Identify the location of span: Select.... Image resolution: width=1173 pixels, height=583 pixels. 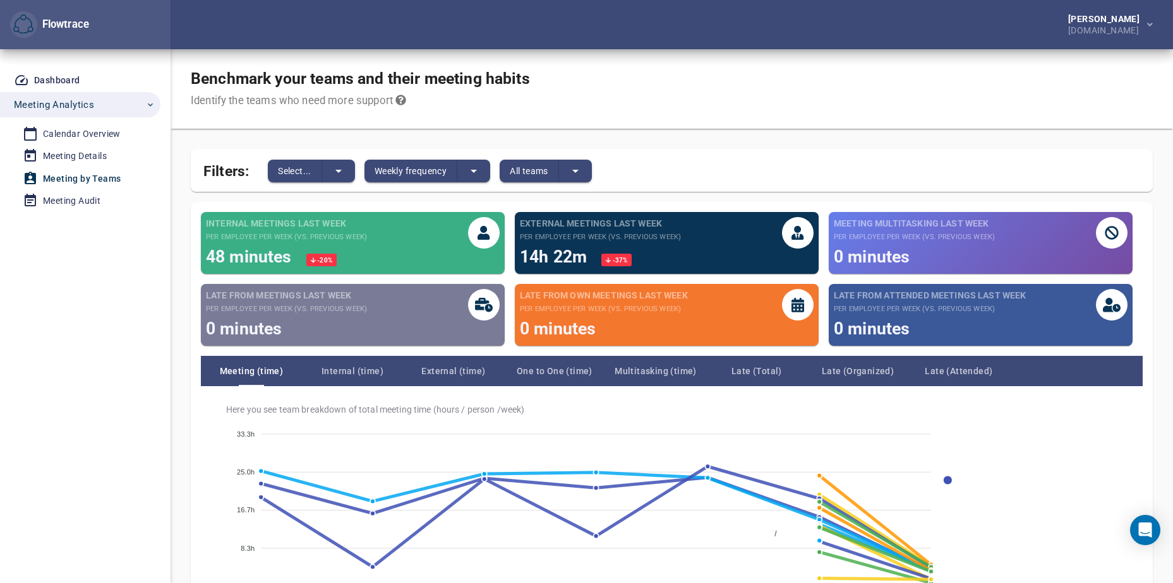
(294, 171).